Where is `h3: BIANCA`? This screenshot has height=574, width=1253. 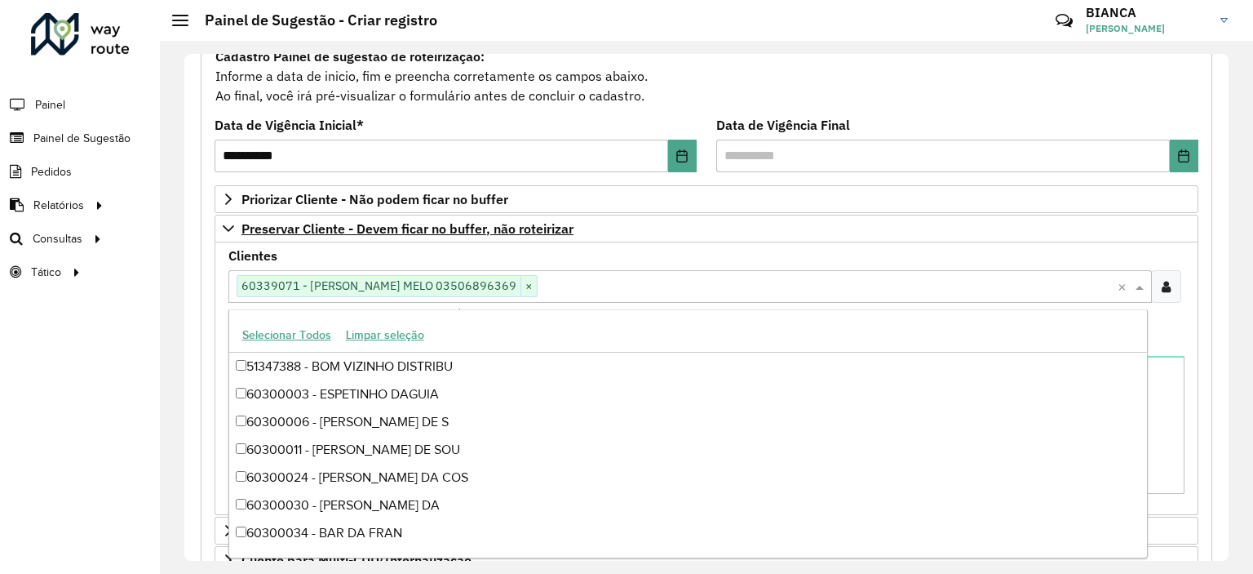
h3: BIANCA is located at coordinates (1147, 12).